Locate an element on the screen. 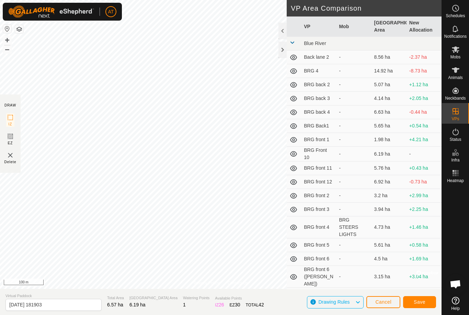  span: Drawing Rules is located at coordinates (334, 302).